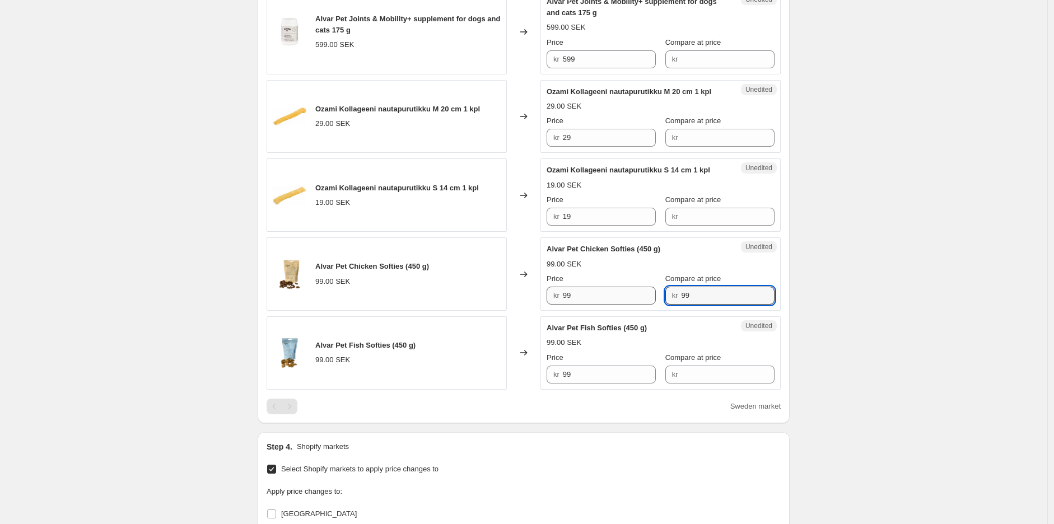 This screenshot has height=524, width=1054. Describe the element at coordinates (282, 407) in the screenshot. I see `nav: Pagination` at that location.